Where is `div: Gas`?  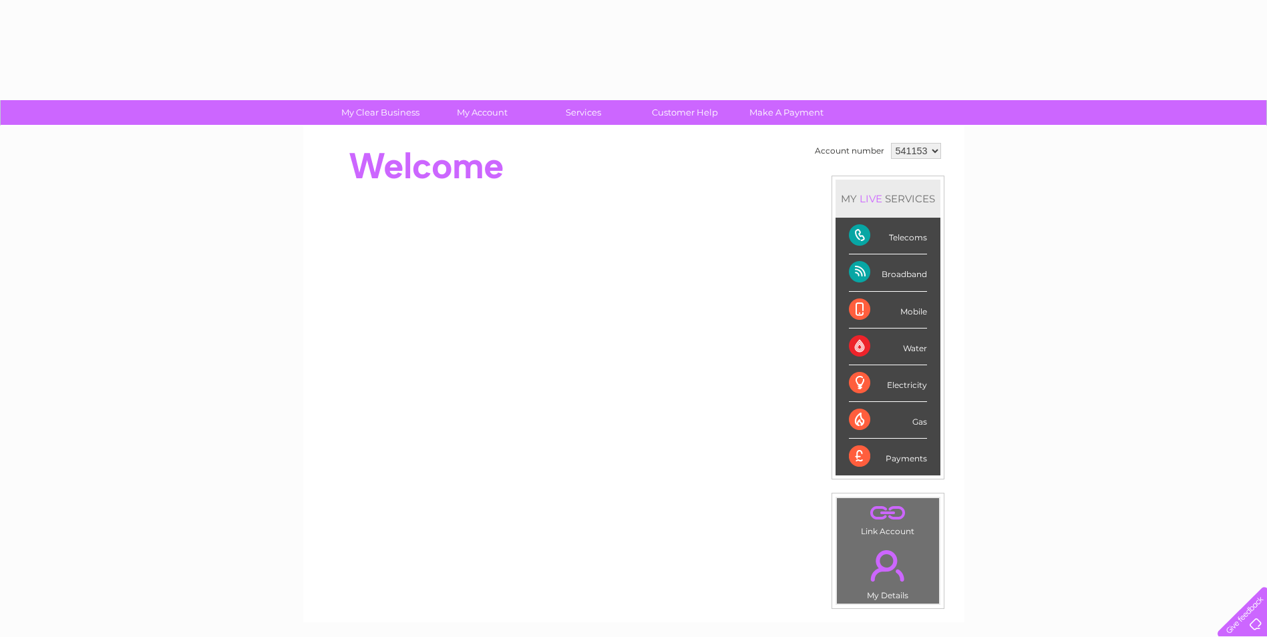 div: Gas is located at coordinates (887, 420).